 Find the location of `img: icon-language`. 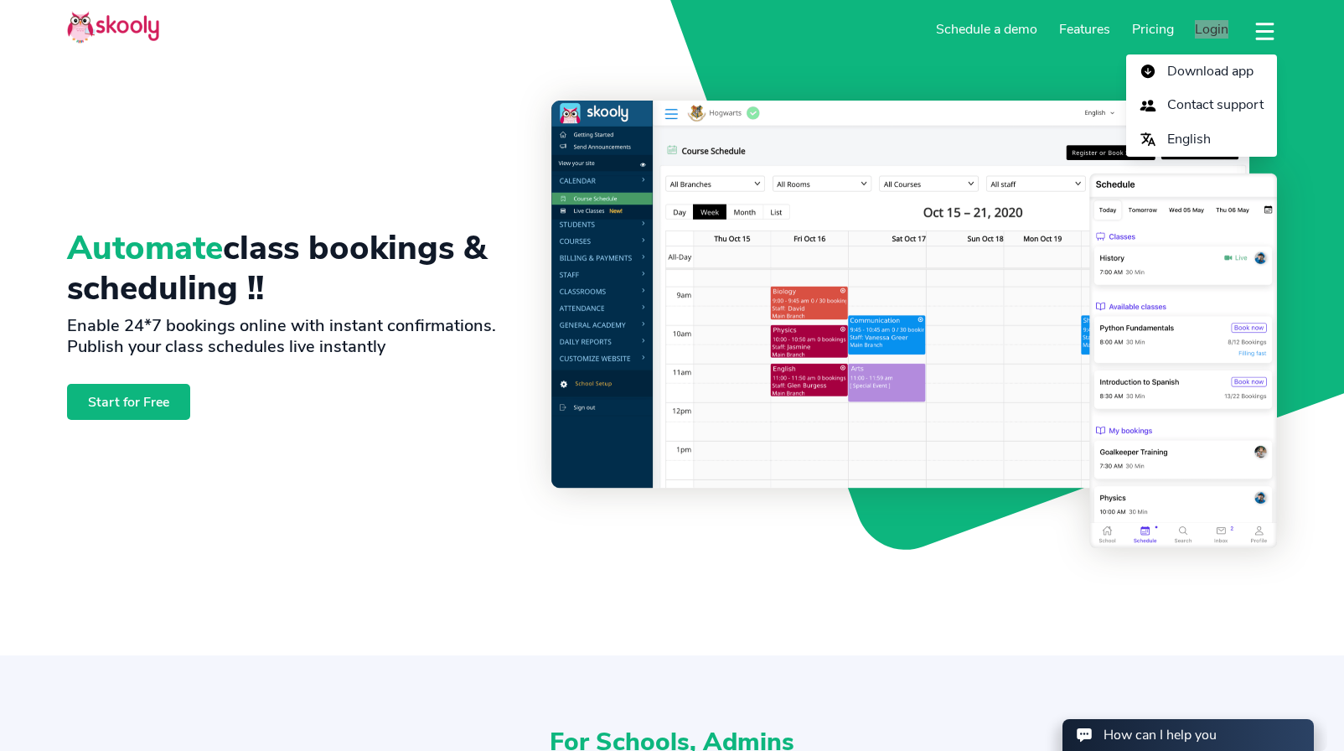

img: icon-language is located at coordinates (1148, 139).